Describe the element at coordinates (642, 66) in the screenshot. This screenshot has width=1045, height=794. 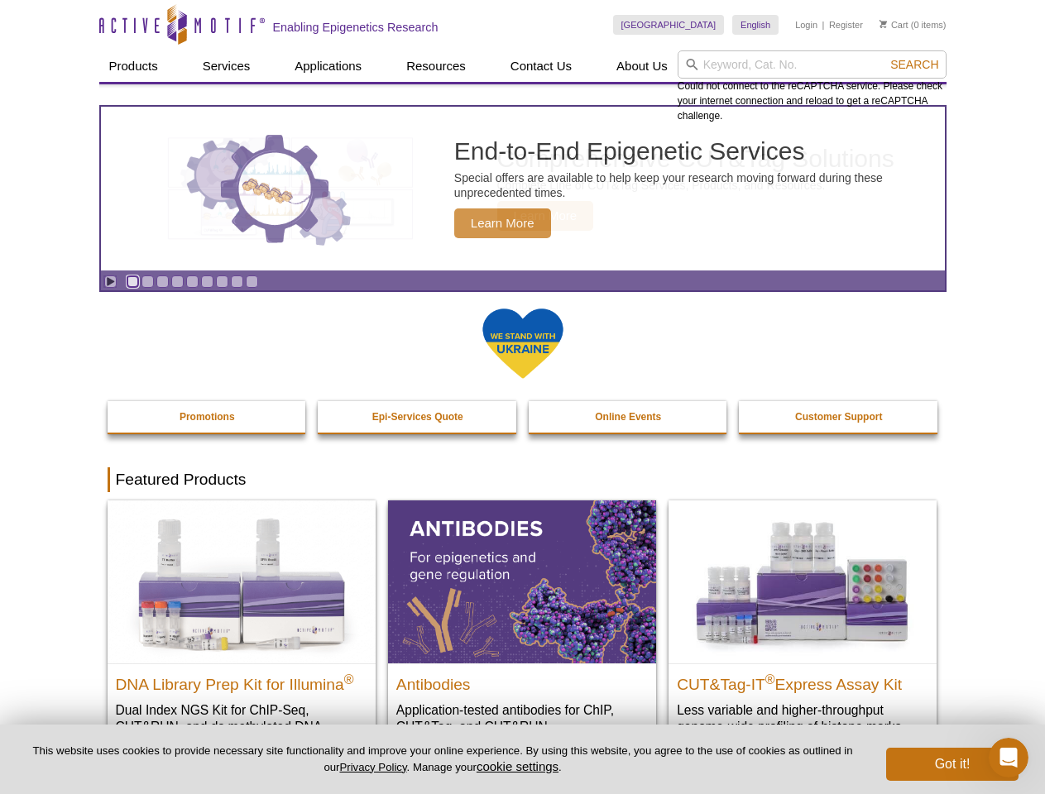
I see `a: About Us` at that location.